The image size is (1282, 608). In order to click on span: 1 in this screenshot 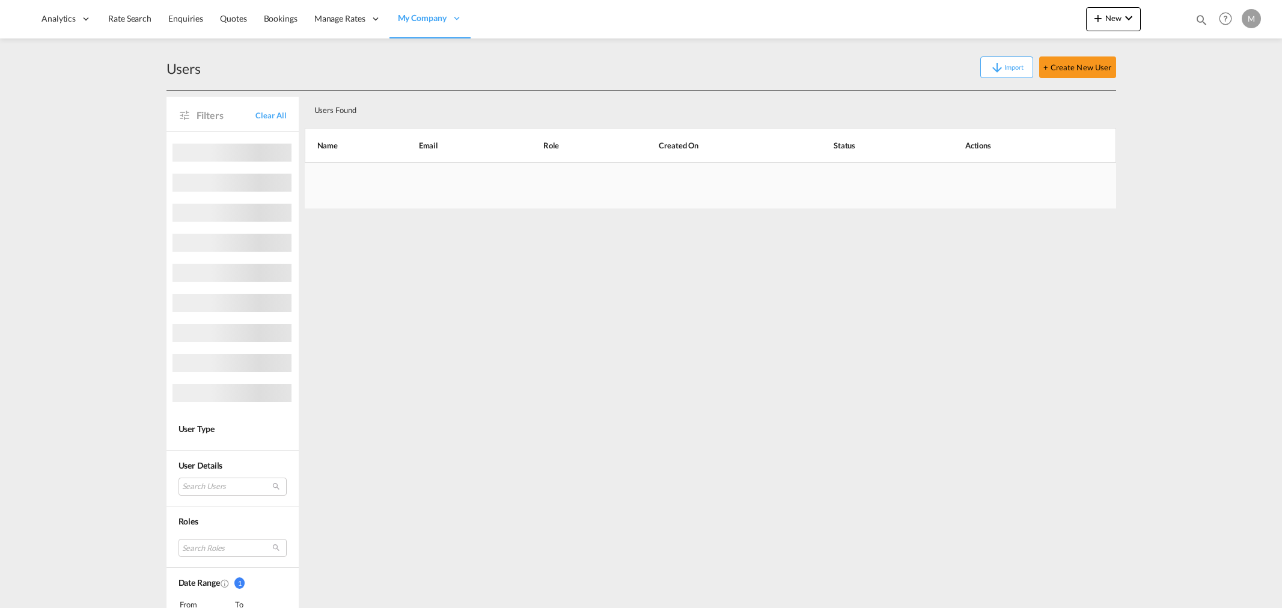, I will do `click(240, 583)`.